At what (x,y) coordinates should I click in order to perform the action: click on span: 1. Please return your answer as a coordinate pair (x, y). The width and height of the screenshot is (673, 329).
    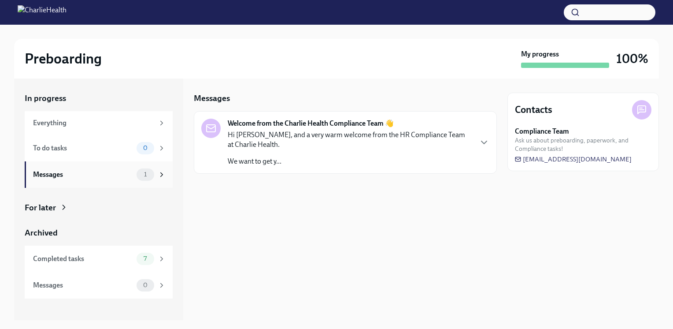
    Looking at the image, I should click on (145, 174).